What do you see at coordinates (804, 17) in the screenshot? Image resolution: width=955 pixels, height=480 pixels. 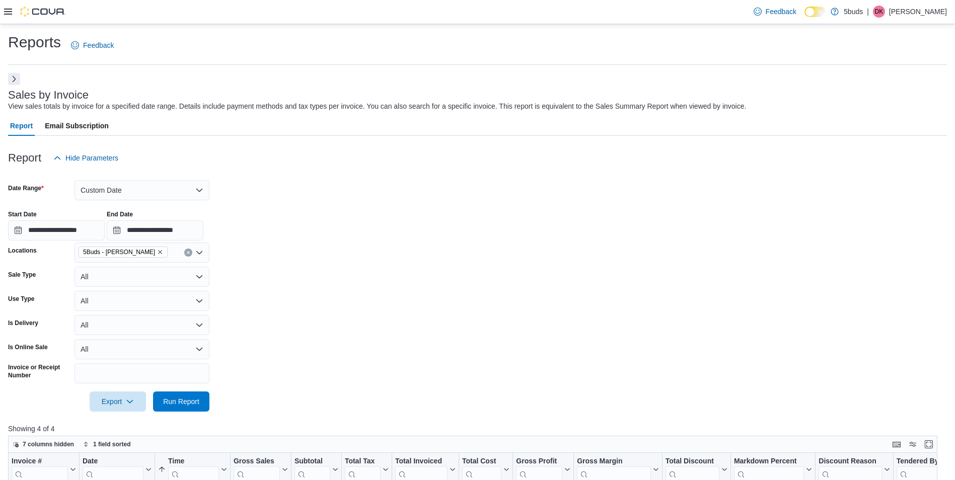 I see `span: Dark Mode` at bounding box center [804, 17].